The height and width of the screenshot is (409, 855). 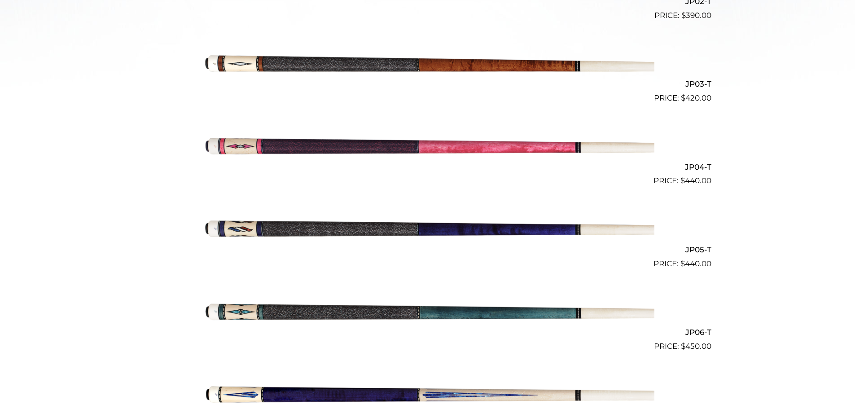 I want to click on a: JP05-T $440.00, so click(x=428, y=230).